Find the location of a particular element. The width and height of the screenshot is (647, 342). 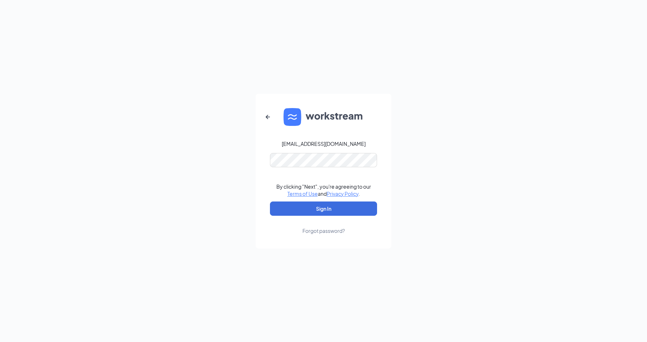

button: ArrowLeftNew is located at coordinates (268, 117).